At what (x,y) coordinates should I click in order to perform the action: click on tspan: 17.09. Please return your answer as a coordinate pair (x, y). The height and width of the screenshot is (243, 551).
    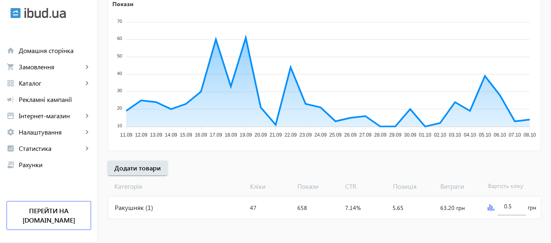
    Looking at the image, I should click on (216, 135).